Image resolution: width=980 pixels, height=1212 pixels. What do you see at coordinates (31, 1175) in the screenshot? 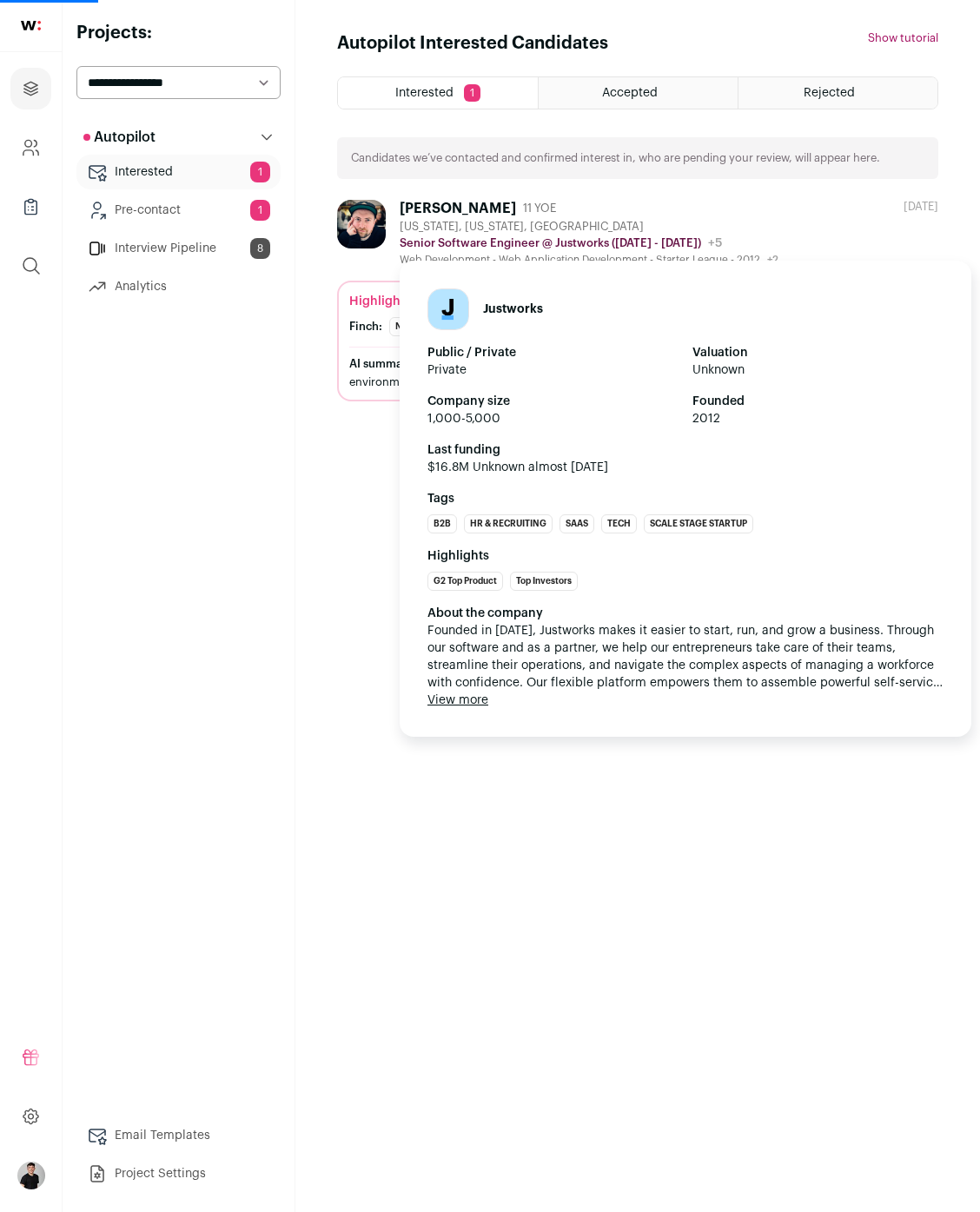
I see `button: Open dropdown` at bounding box center [31, 1175].